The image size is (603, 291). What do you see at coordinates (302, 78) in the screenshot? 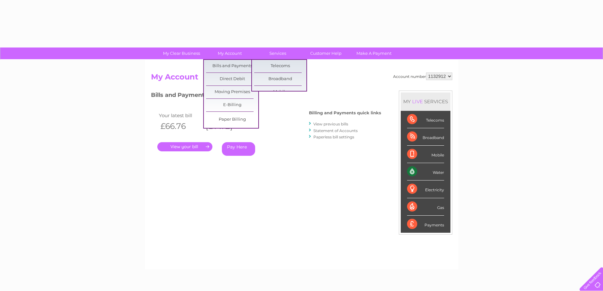
I see `h2: My Account` at bounding box center [302, 78].